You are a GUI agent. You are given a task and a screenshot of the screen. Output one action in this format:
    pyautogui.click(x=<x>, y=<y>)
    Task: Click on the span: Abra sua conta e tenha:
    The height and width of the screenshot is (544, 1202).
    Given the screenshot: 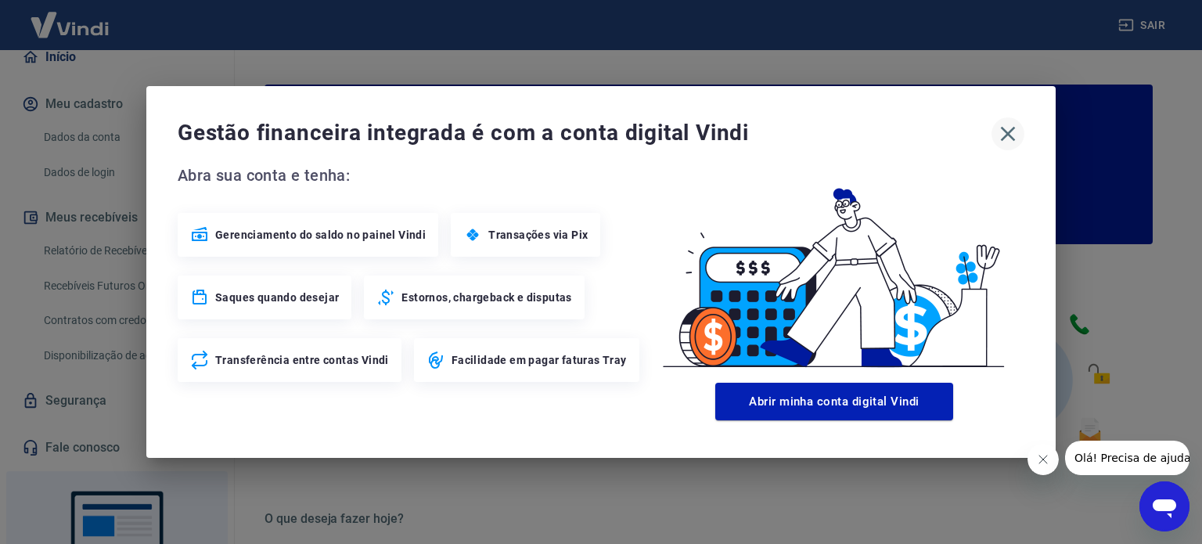 What is the action you would take?
    pyautogui.click(x=411, y=175)
    